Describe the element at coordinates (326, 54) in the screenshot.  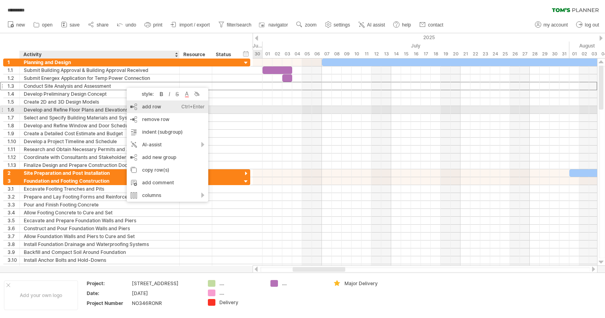
I see `div: Monday, 7 July 2025` at that location.